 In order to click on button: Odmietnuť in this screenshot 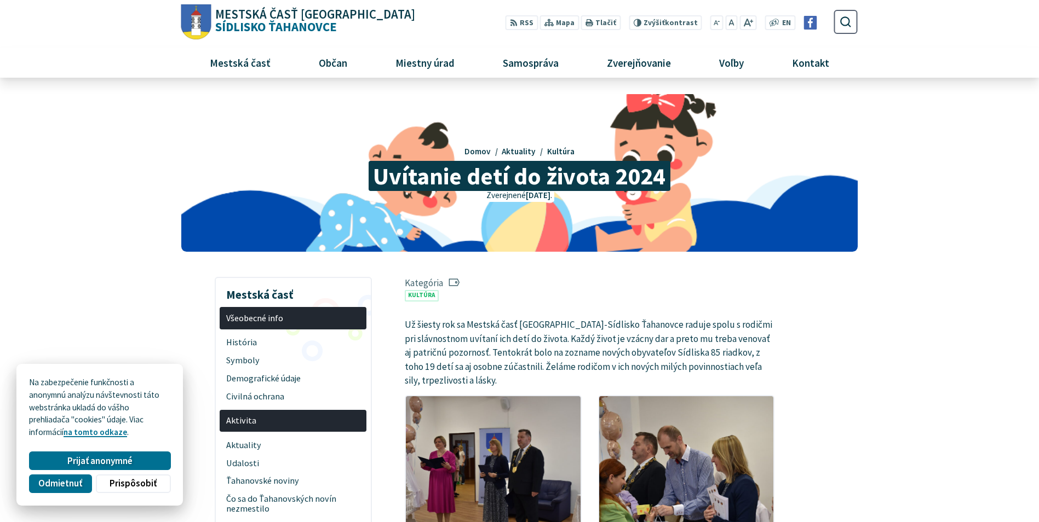, I will do `click(60, 484)`.